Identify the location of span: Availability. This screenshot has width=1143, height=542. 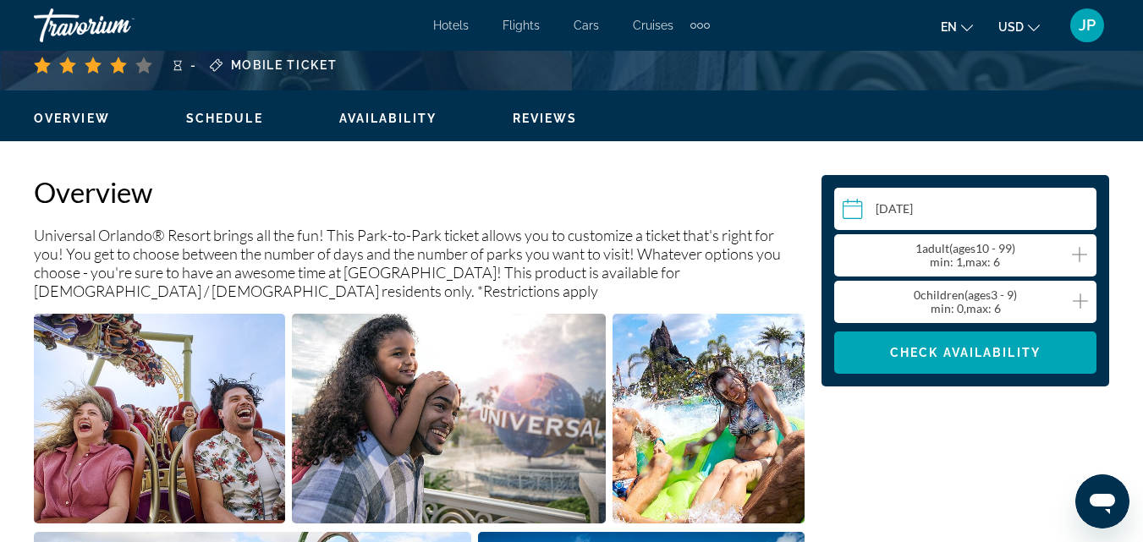
(387, 118).